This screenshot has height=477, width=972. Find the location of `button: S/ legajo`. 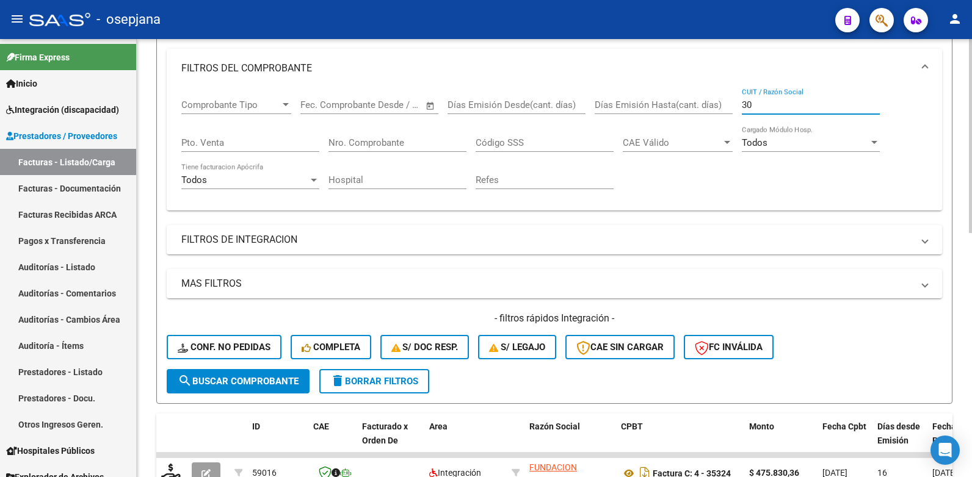

button: S/ legajo is located at coordinates (517, 347).